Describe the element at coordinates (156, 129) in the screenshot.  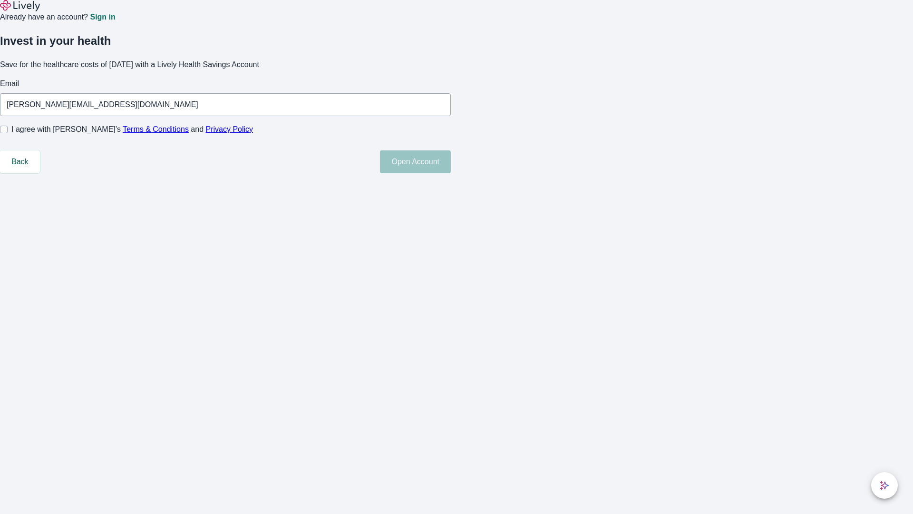
I see `a: Terms & Conditions` at that location.